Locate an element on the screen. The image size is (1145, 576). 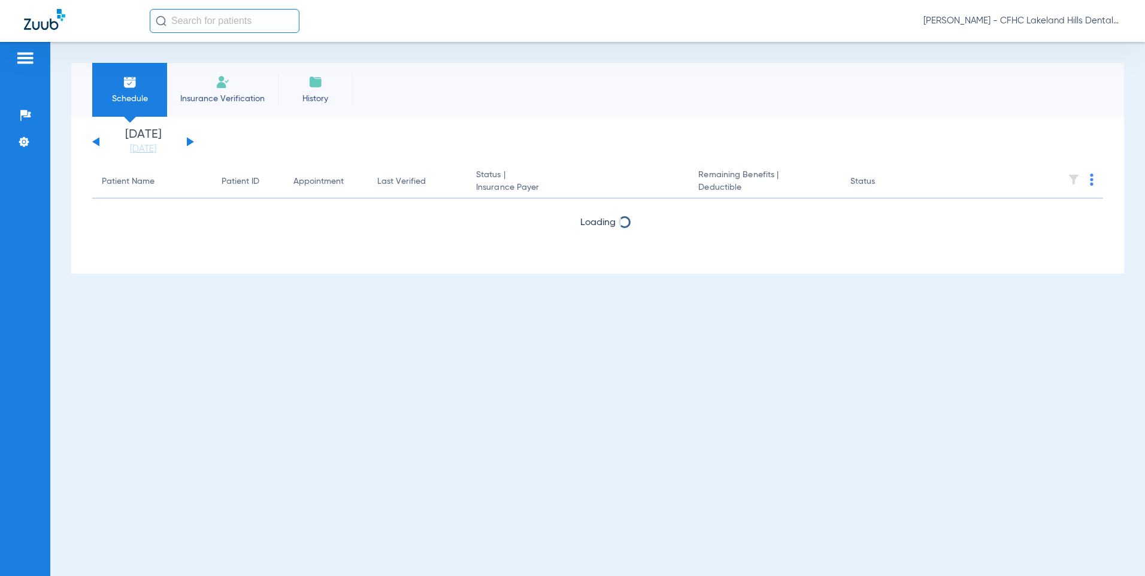
img: filter.svg is located at coordinates (1074, 180).